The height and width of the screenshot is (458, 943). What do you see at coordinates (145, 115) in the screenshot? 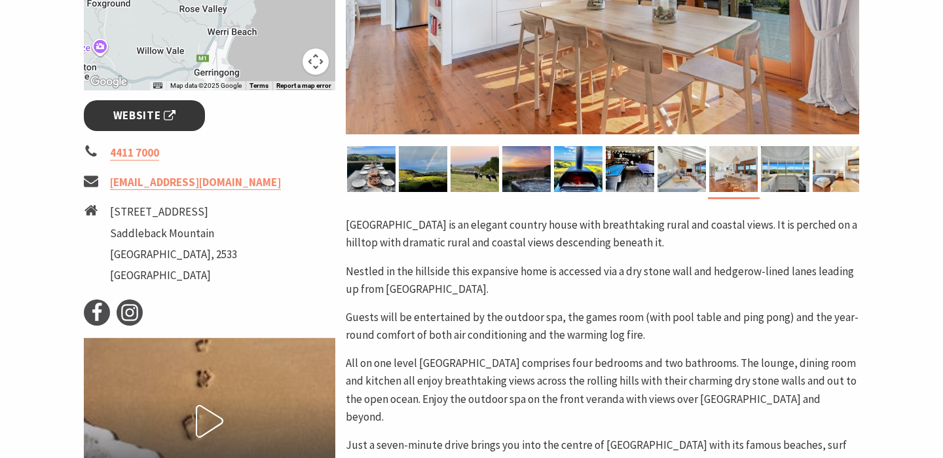
I see `span: Website` at bounding box center [145, 115].